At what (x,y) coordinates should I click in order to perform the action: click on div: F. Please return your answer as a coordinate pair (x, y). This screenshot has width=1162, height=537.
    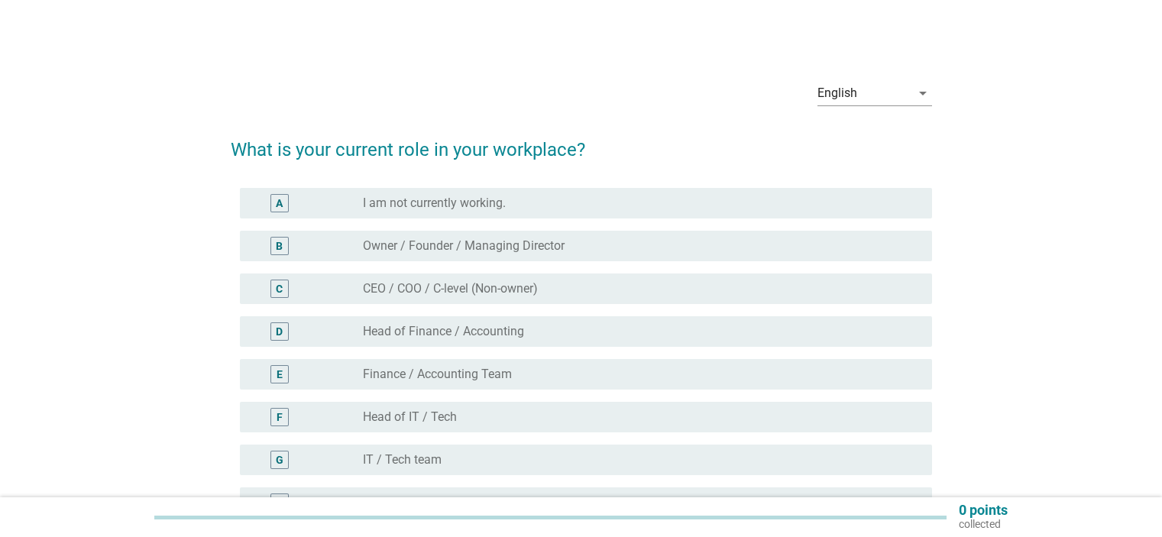
    Looking at the image, I should click on (280, 417).